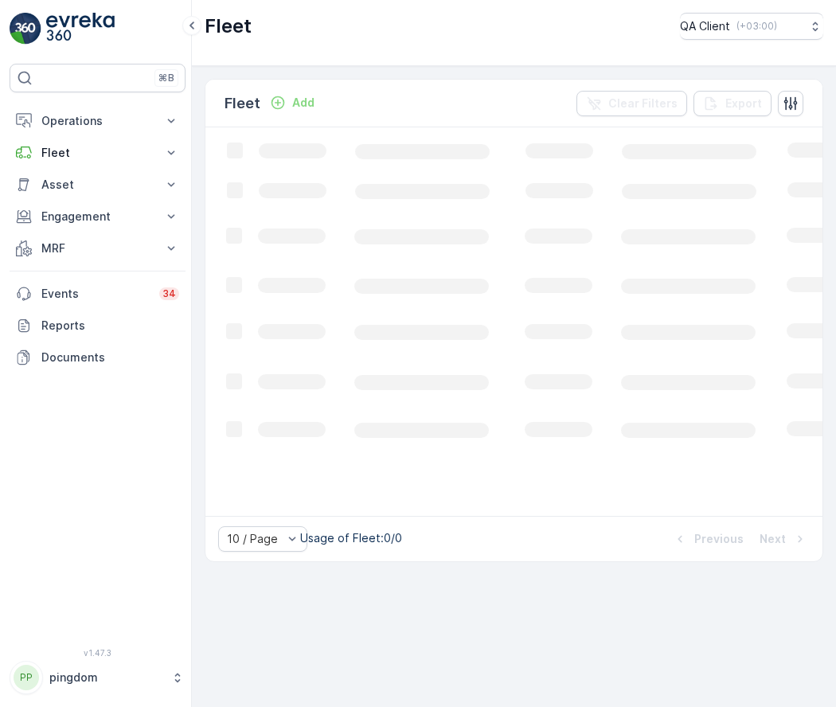 Image resolution: width=836 pixels, height=707 pixels. I want to click on a: Documents, so click(97, 357).